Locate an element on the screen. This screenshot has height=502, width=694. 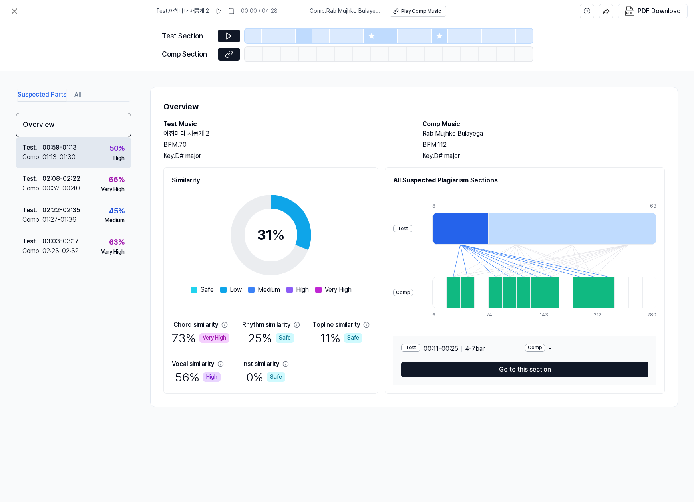
div: Test Section is located at coordinates (187, 36).